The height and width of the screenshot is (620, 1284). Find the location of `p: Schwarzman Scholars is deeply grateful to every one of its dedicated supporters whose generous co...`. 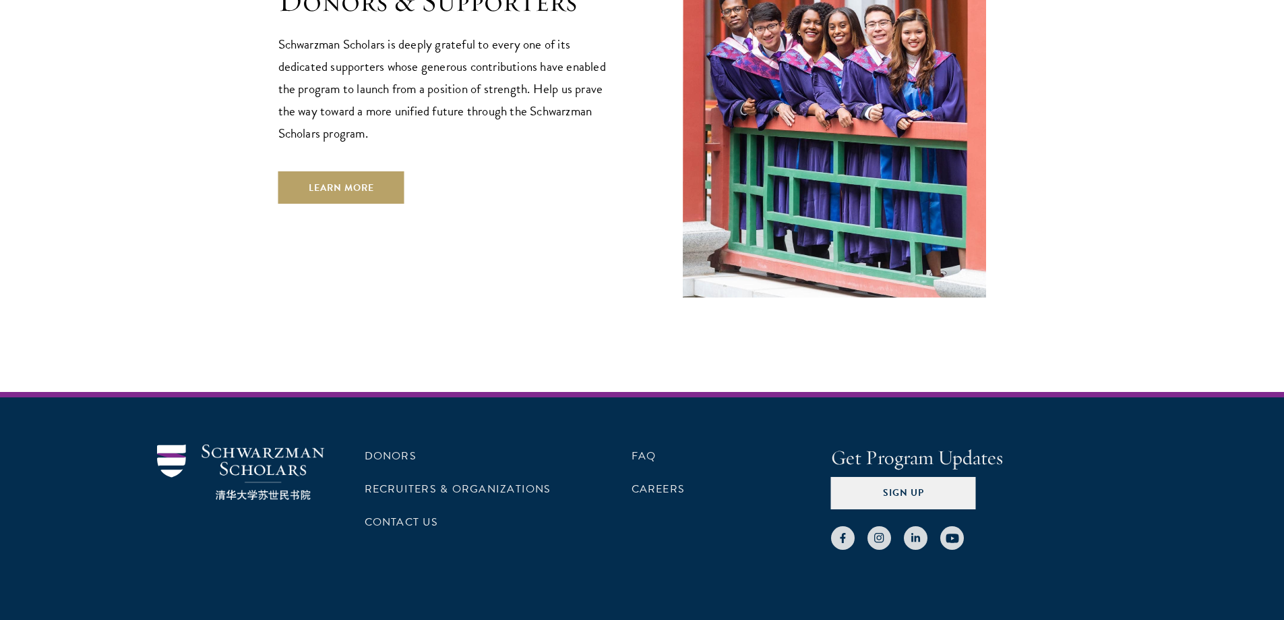

p: Schwarzman Scholars is deeply grateful to every one of its dedicated supporters whose generous co... is located at coordinates (447, 88).